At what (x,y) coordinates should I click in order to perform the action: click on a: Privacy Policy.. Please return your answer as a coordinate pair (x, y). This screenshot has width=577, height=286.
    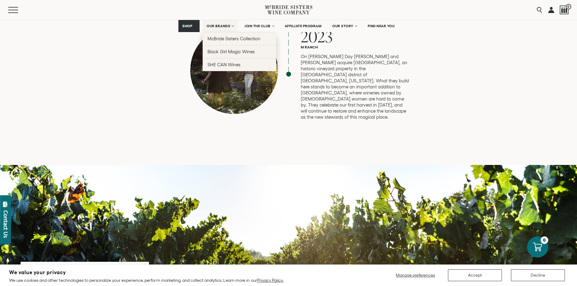
    Looking at the image, I should click on (270, 281).